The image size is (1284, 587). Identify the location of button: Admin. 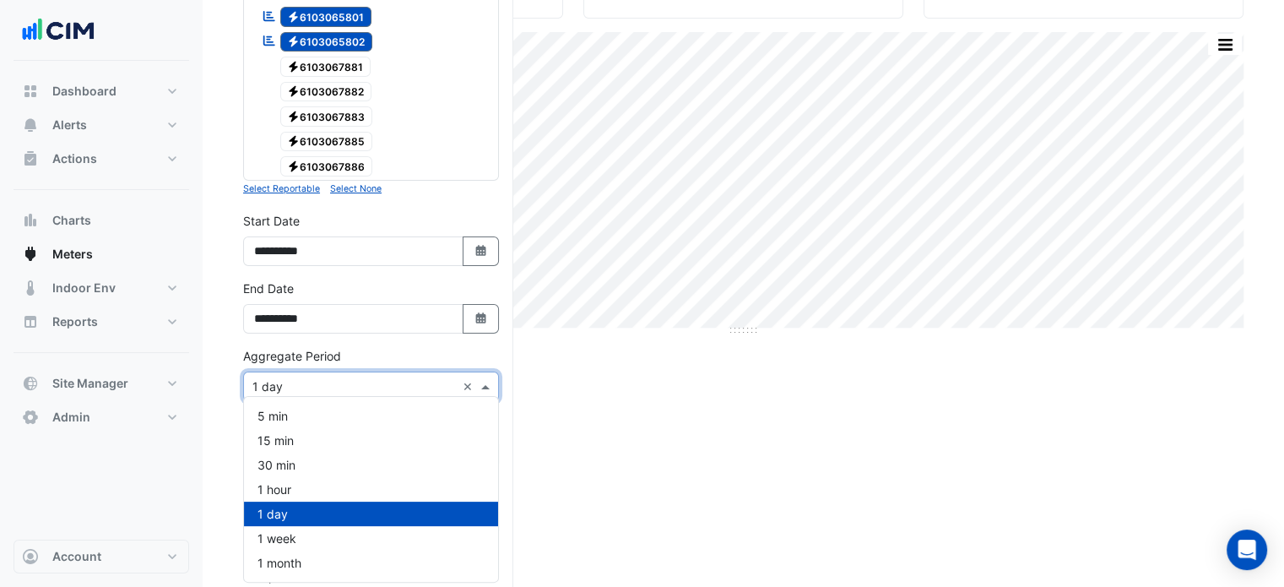
(101, 417).